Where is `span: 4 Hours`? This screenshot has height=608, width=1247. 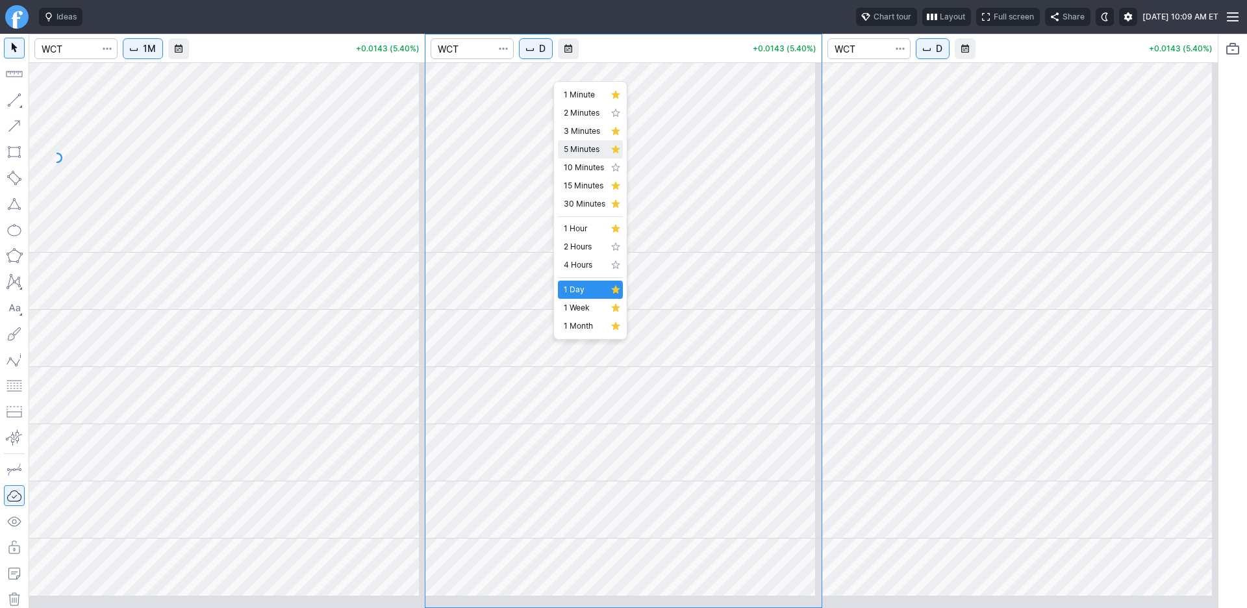
span: 4 Hours is located at coordinates (585, 265).